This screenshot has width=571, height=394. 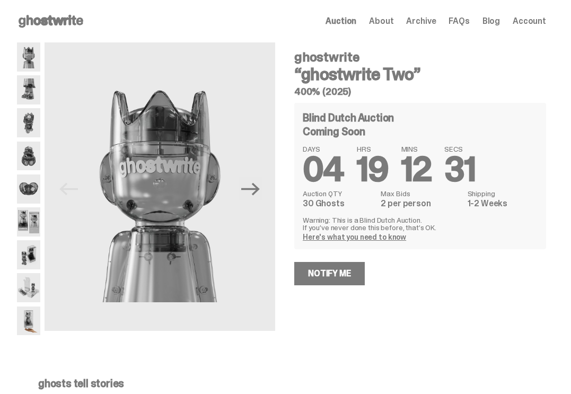 What do you see at coordinates (420, 131) in the screenshot?
I see `div: Coming Soon` at bounding box center [420, 131].